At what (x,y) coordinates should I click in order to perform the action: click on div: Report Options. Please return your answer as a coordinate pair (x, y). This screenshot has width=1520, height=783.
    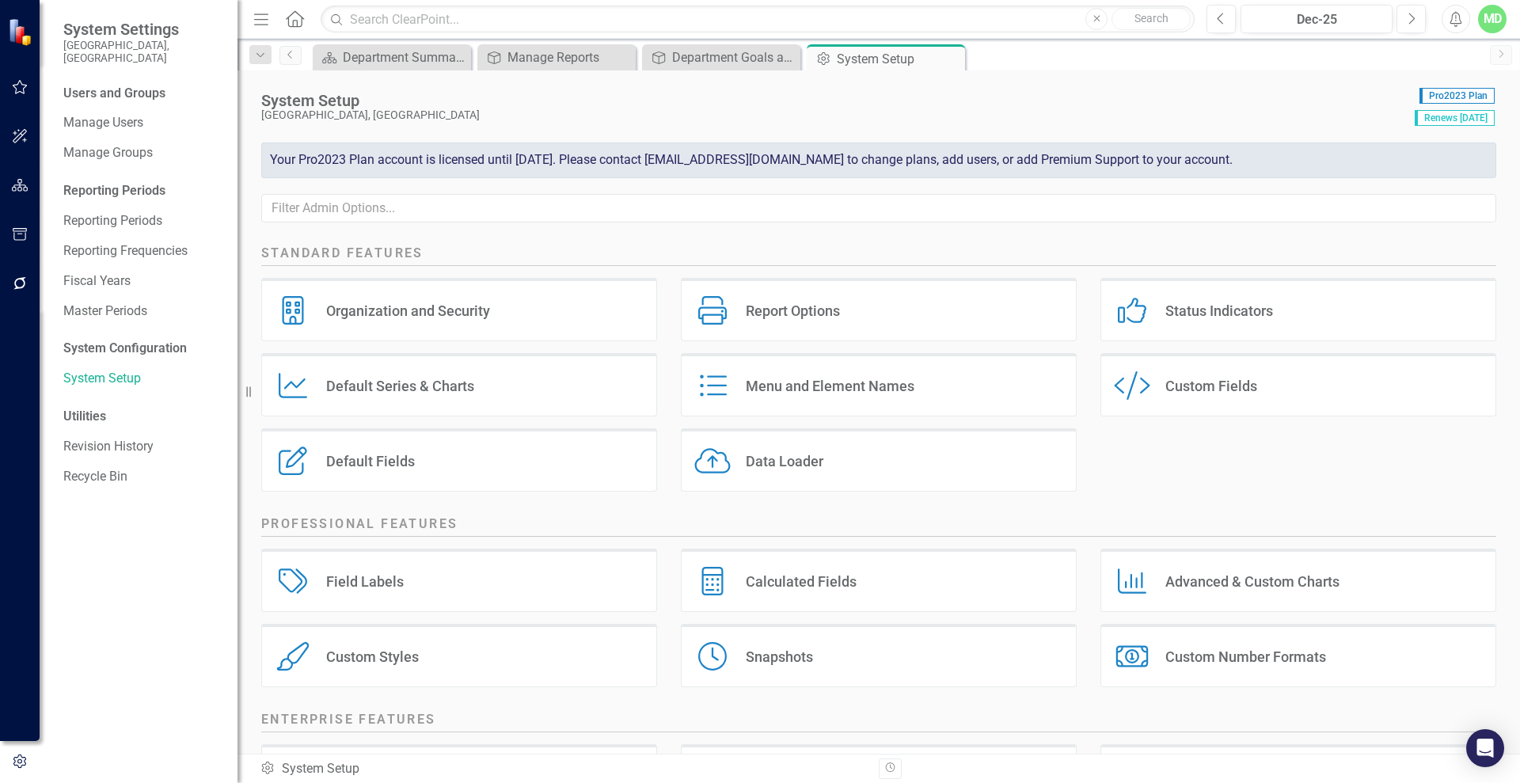
    Looking at the image, I should click on (792, 310).